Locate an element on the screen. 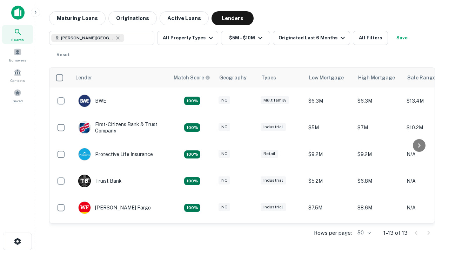 Image resolution: width=449 pixels, height=253 pixels. th: Types is located at coordinates (281, 78).